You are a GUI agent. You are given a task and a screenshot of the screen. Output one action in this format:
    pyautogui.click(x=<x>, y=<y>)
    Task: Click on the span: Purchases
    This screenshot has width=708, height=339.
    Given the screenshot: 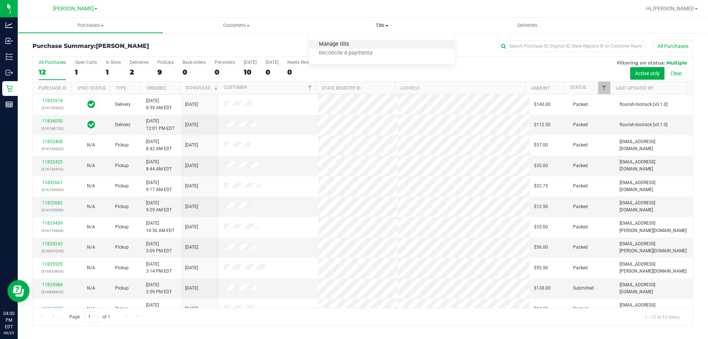 What is the action you would take?
    pyautogui.click(x=90, y=25)
    